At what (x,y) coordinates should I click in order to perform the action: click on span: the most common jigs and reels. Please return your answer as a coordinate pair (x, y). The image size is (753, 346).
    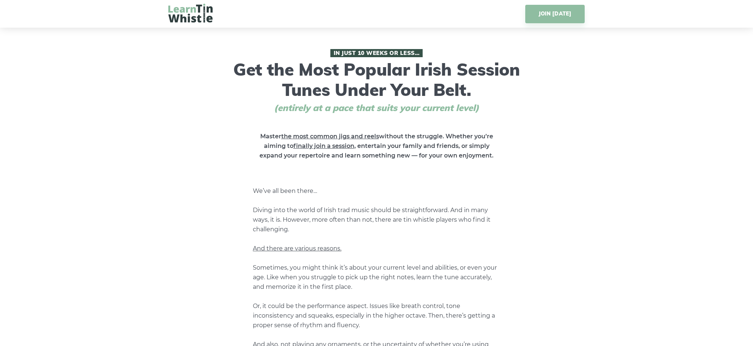
    Looking at the image, I should click on (330, 136).